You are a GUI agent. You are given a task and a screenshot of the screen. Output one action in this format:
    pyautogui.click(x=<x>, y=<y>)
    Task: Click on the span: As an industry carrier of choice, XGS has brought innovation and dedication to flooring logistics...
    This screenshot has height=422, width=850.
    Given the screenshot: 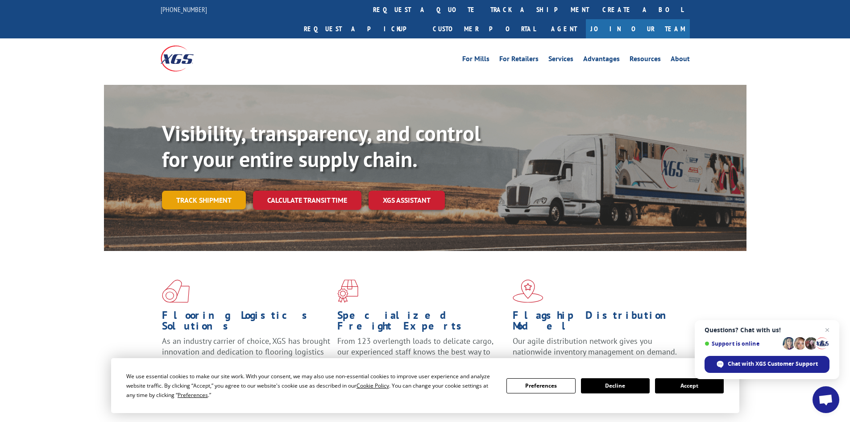 What is the action you would take?
    pyautogui.click(x=246, y=351)
    